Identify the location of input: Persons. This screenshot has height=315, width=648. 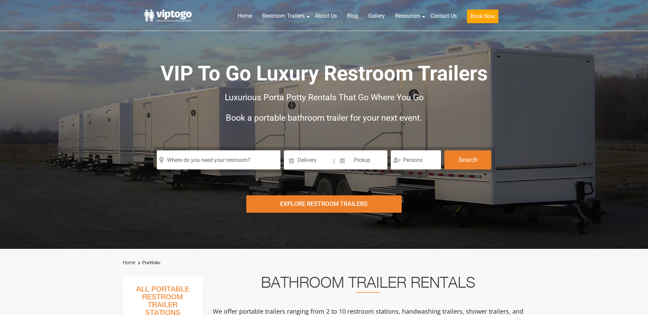
(416, 160).